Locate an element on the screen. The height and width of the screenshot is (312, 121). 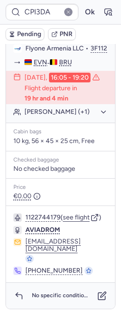
button: Pending is located at coordinates (25, 34).